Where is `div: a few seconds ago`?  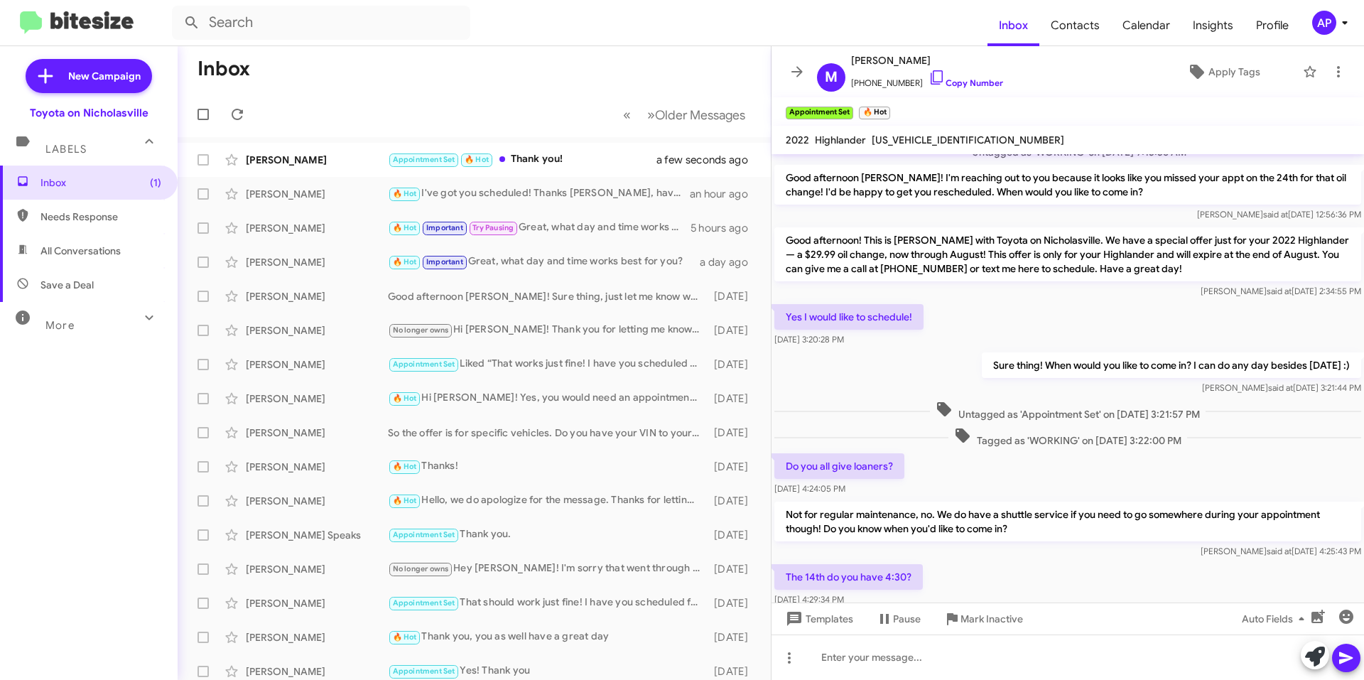
div: a few seconds ago is located at coordinates (717, 160).